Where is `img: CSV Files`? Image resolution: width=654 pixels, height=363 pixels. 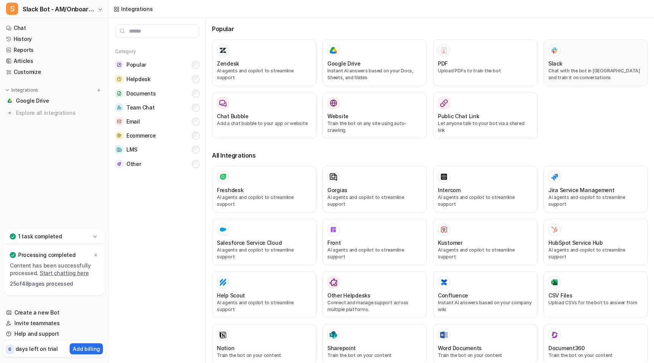
img: CSV Files is located at coordinates (555, 282).